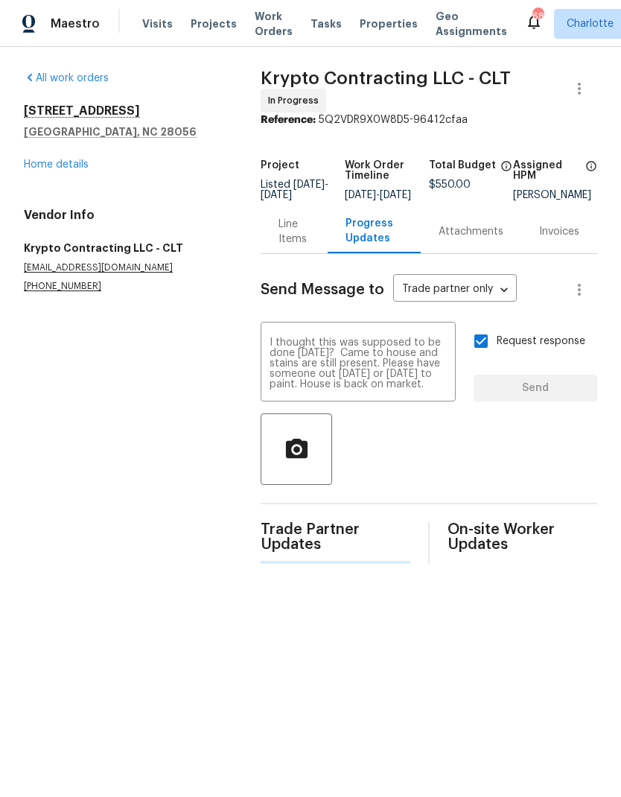 The image size is (621, 797). Describe the element at coordinates (560, 232) in the screenshot. I see `div: Invoices` at that location.